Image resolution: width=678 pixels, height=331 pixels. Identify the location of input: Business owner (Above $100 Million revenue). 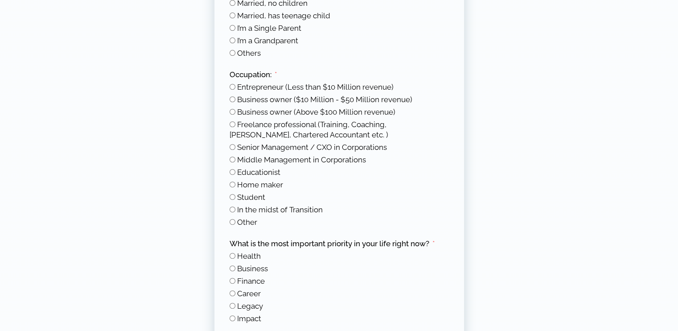
(232, 111).